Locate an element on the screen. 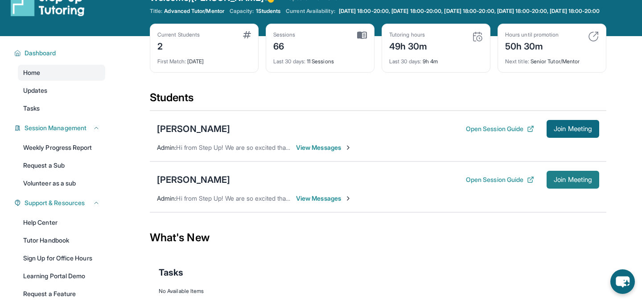  div: Hours until promotion is located at coordinates (532, 35).